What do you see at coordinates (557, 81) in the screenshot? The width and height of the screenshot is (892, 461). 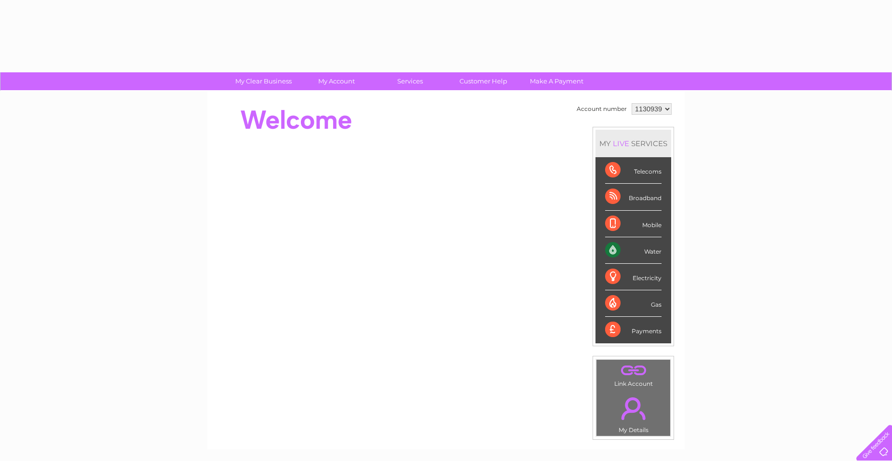 I see `a: Make A Payment` at bounding box center [557, 81].